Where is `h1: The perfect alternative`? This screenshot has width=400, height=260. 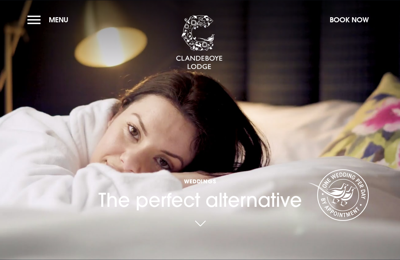 h1: The perfect alternative is located at coordinates (200, 178).